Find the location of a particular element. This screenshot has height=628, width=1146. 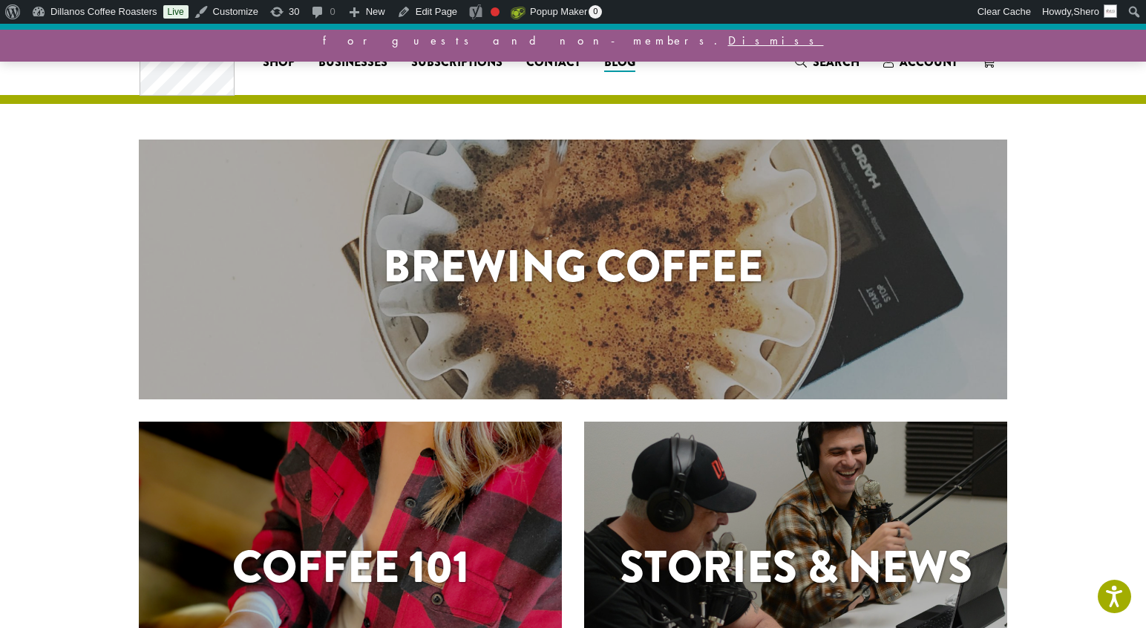

span: Blog is located at coordinates (620, 62).